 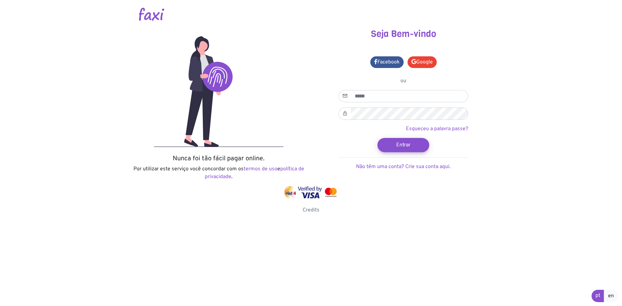 I want to click on a: Credits, so click(x=311, y=210).